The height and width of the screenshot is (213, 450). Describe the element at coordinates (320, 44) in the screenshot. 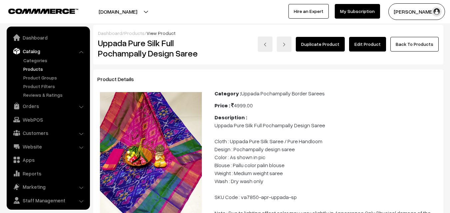

I see `a: Duplicate Product` at that location.